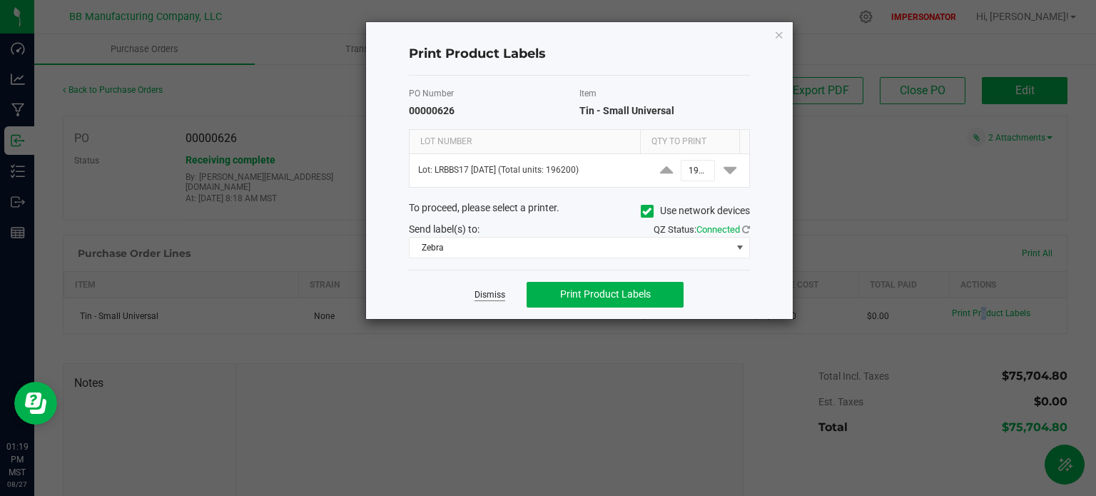 This screenshot has height=496, width=1096. I want to click on label: PO Number, so click(494, 93).